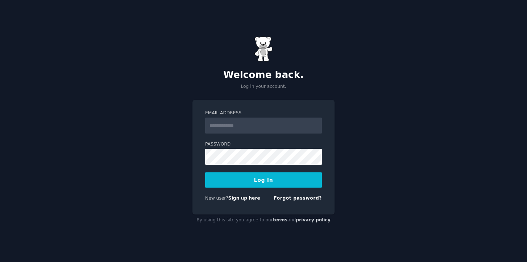 The width and height of the screenshot is (527, 262). What do you see at coordinates (263, 87) in the screenshot?
I see `p: Log in your account.` at bounding box center [263, 87].